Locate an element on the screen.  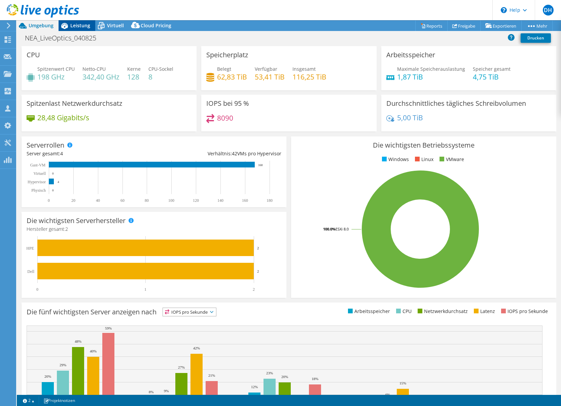
span: Spitzenwert CPU is located at coordinates (56, 69).